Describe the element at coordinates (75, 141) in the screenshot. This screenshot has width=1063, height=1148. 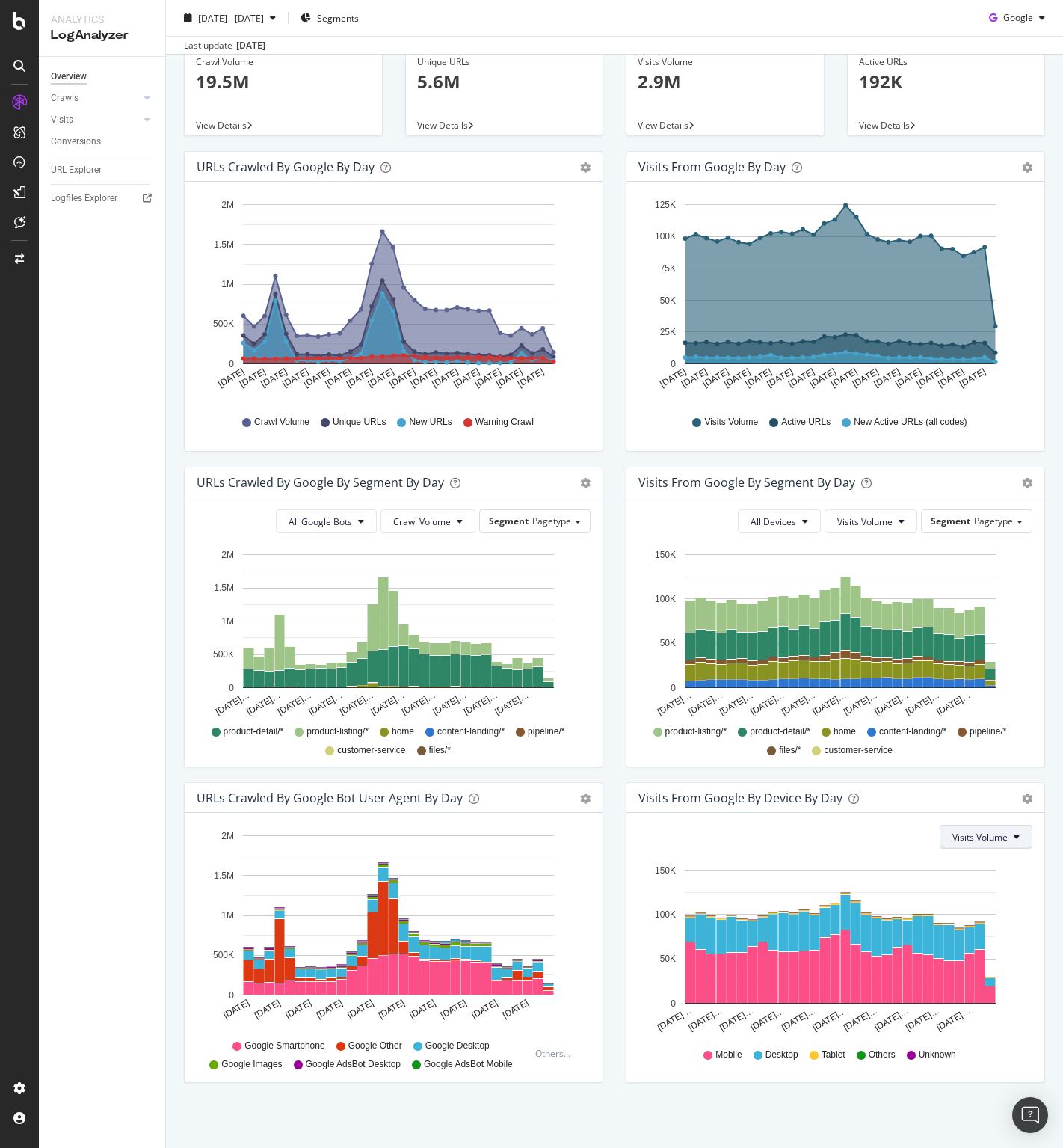
I see `div: Conversions` at that location.